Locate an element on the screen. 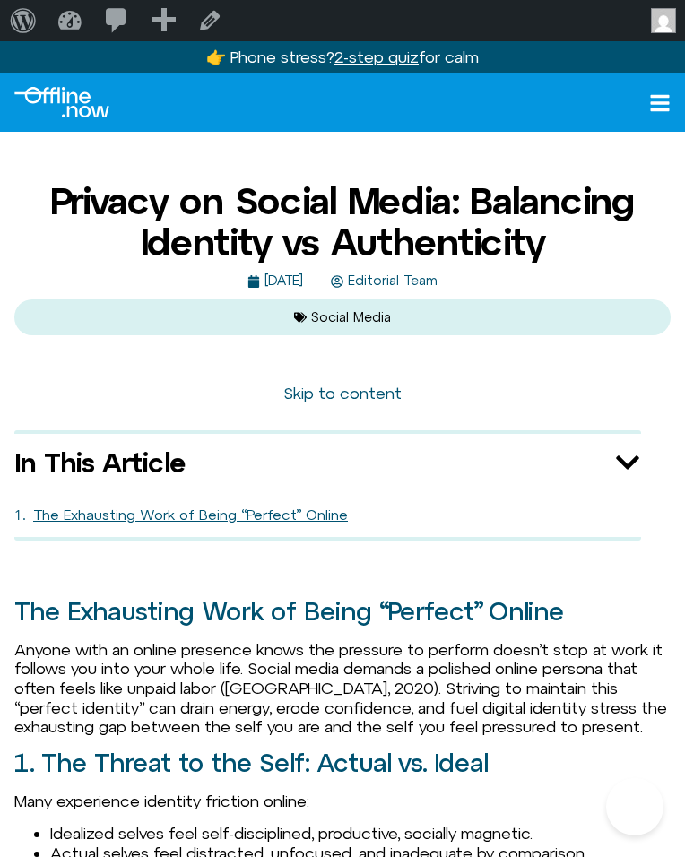 Image resolution: width=685 pixels, height=857 pixels. h2: The Exhausting Work of Being “Perfect” Online is located at coordinates (342, 611).